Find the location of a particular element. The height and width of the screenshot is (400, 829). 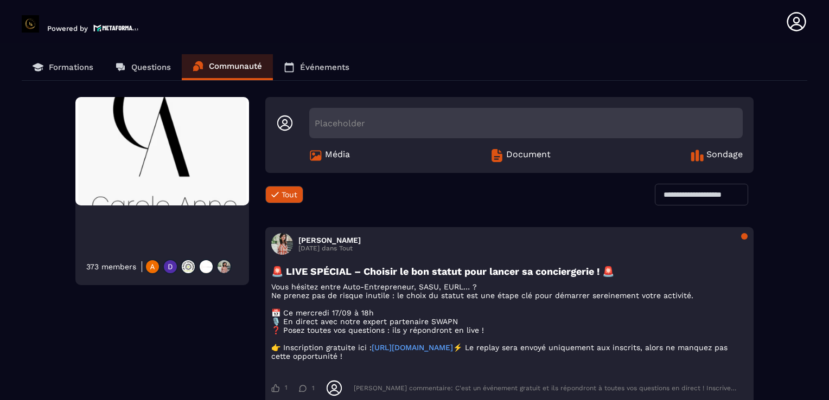

a: Questions is located at coordinates (143, 67).